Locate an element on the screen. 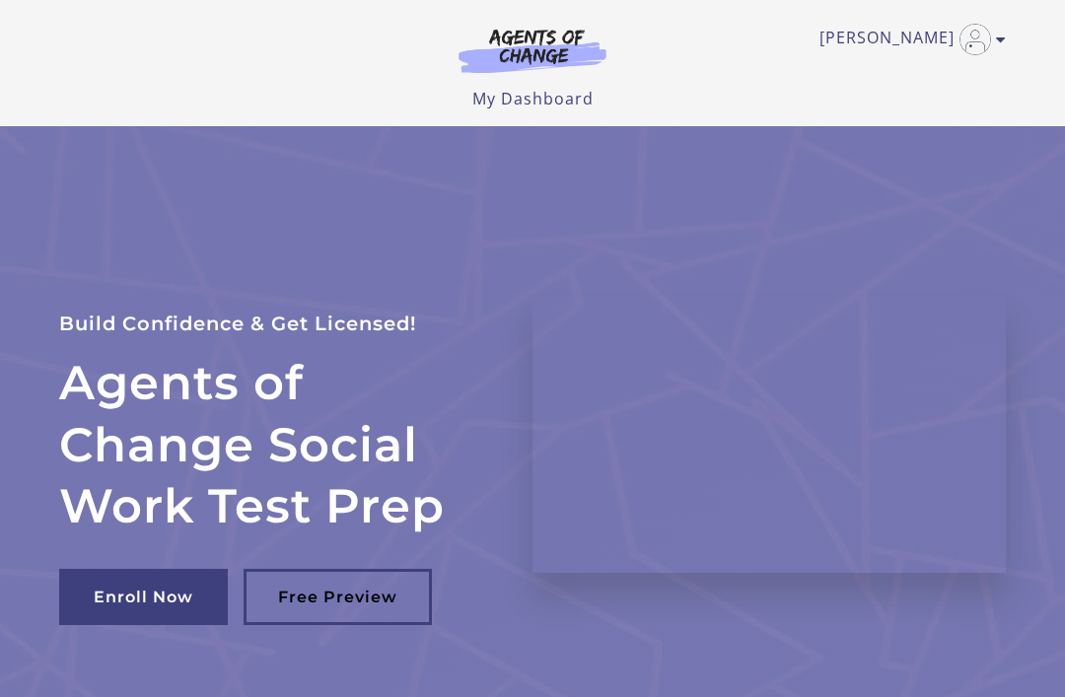  a: My Dashboard is located at coordinates (532, 99).